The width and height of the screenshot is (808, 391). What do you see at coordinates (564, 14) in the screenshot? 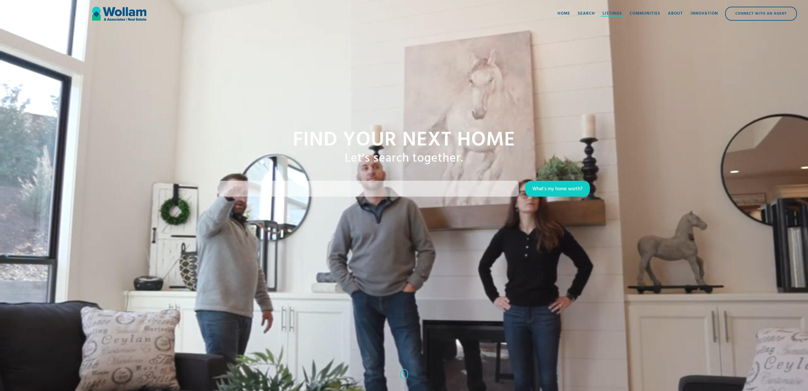
I see `div: Home` at bounding box center [564, 14].